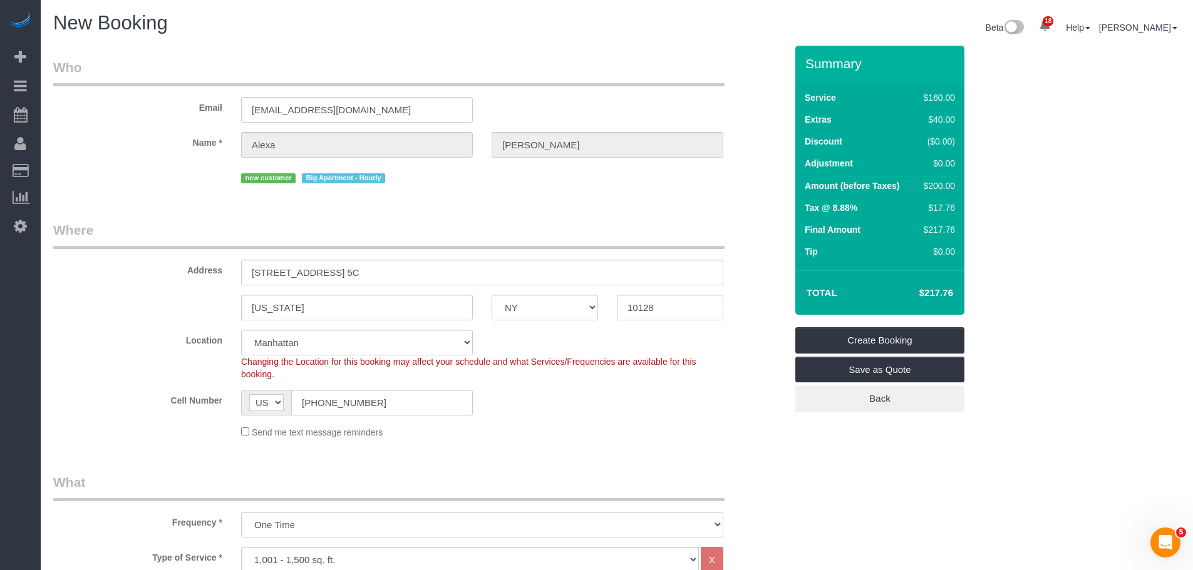  I want to click on div: $160.00, so click(937, 98).